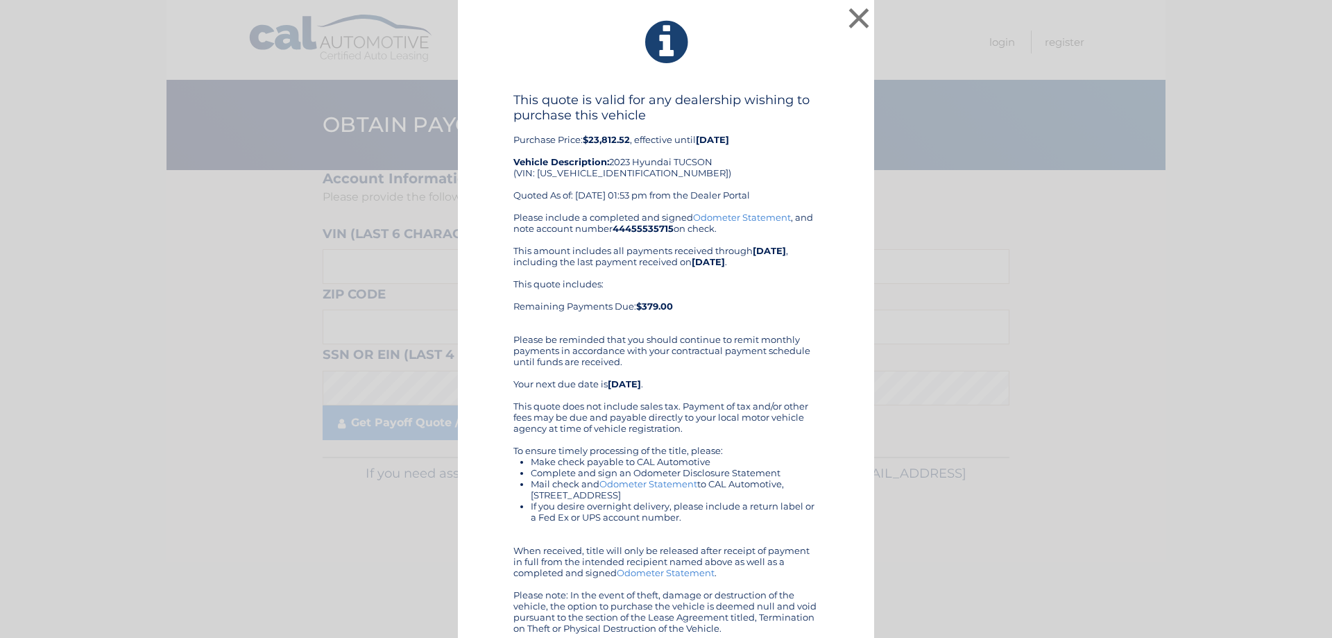 The height and width of the screenshot is (638, 1332). I want to click on li: Complete and sign an Odometer Disclosure Statement, so click(674, 472).